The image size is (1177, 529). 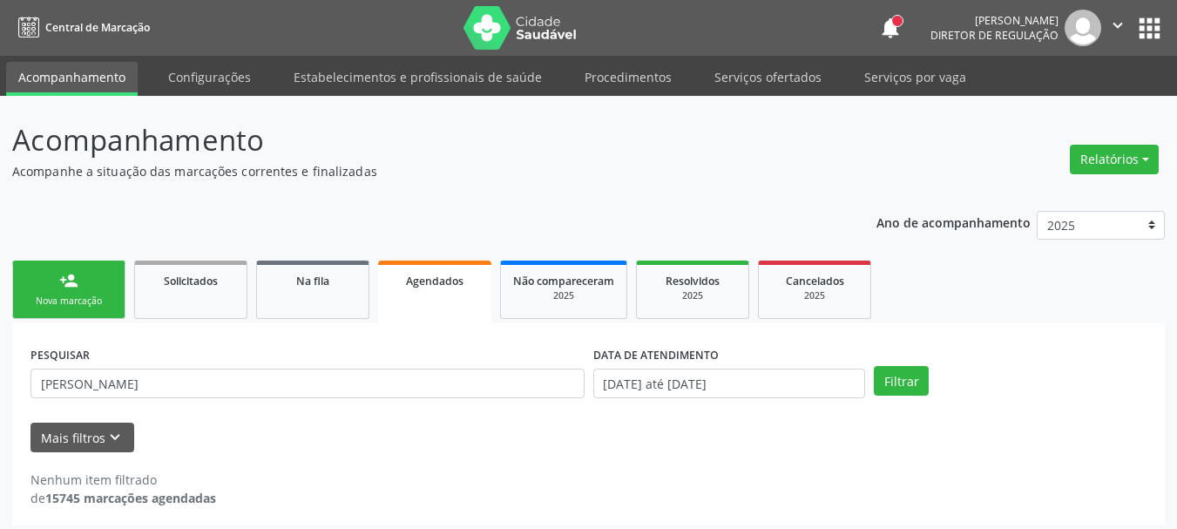 I want to click on span: Não compareceram, so click(x=564, y=281).